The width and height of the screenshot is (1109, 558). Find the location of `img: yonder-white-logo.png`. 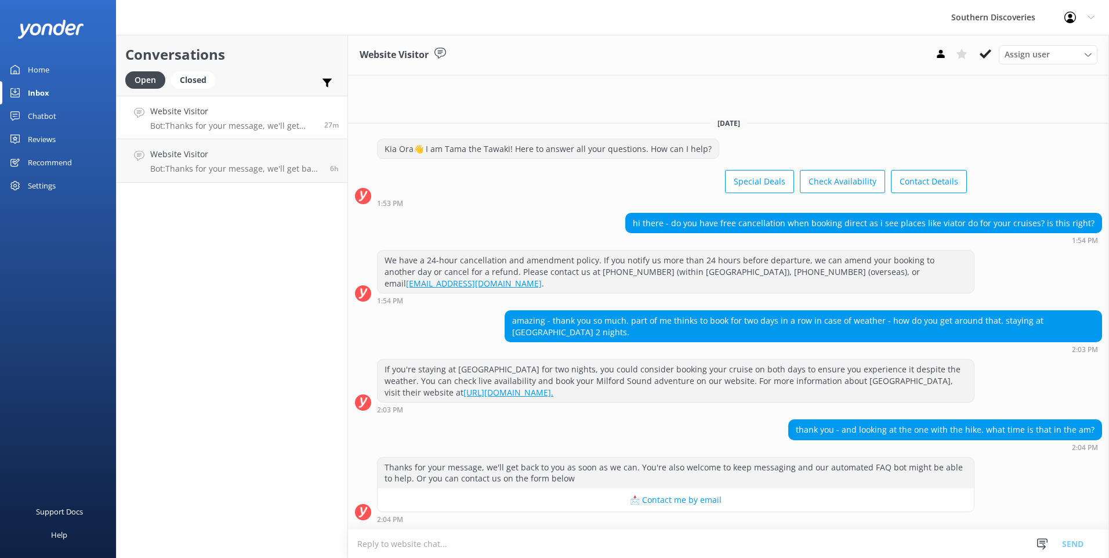

img: yonder-white-logo.png is located at coordinates (50, 29).